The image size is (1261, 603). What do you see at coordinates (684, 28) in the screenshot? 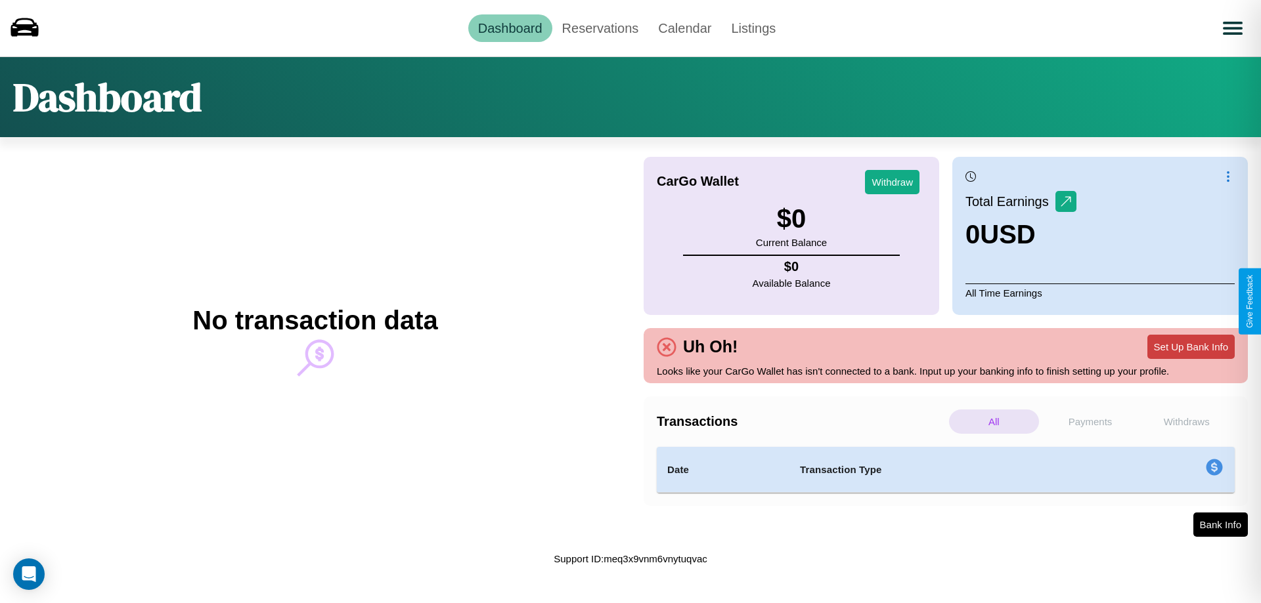
I see `a: Calendar` at bounding box center [684, 28].